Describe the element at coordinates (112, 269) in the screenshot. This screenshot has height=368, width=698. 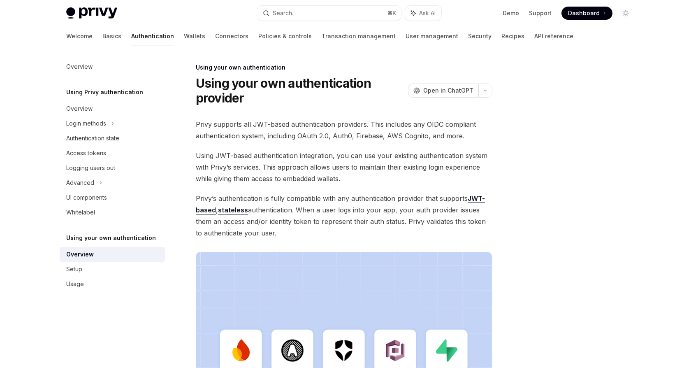
I see `a: Setup` at that location.